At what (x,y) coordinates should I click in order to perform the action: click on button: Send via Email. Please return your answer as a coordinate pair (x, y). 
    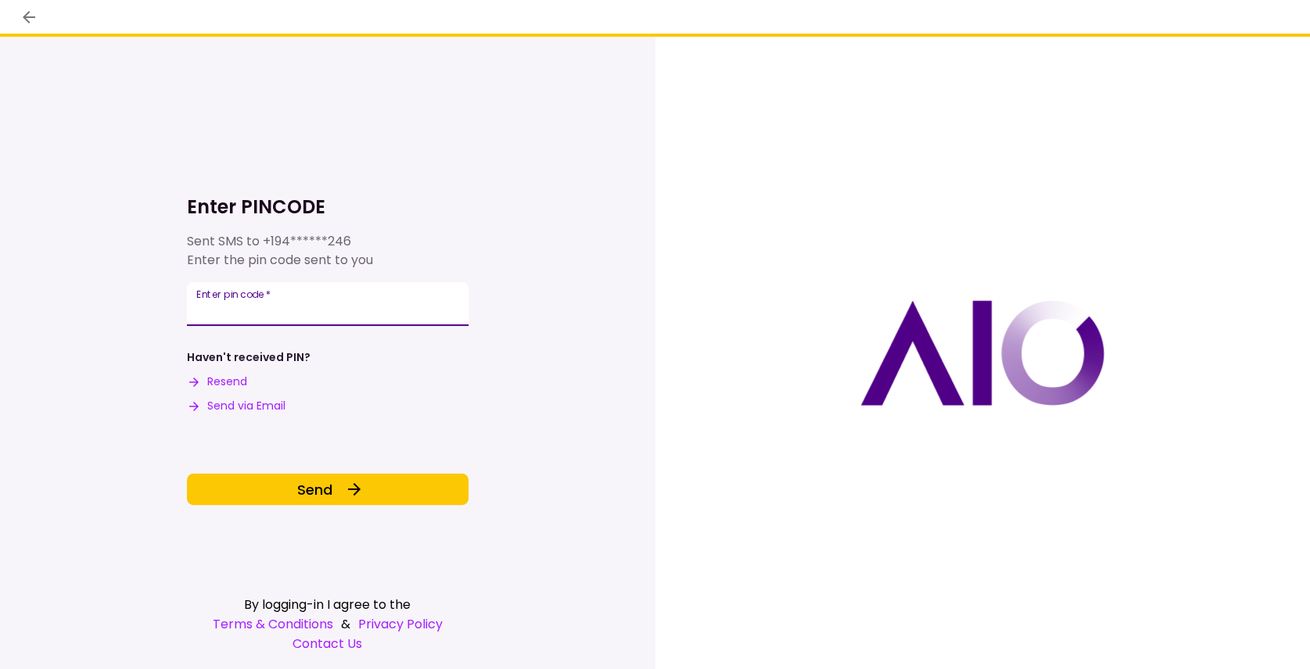
    Looking at the image, I should click on (236, 406).